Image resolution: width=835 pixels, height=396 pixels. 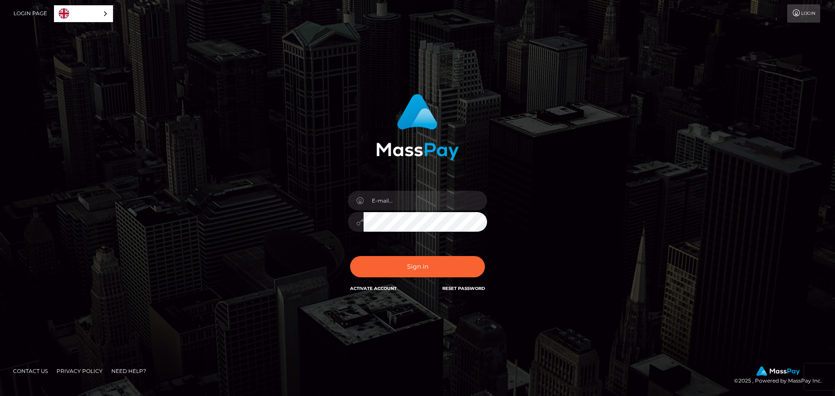 What do you see at coordinates (83, 13) in the screenshot?
I see `a: English` at bounding box center [83, 13].